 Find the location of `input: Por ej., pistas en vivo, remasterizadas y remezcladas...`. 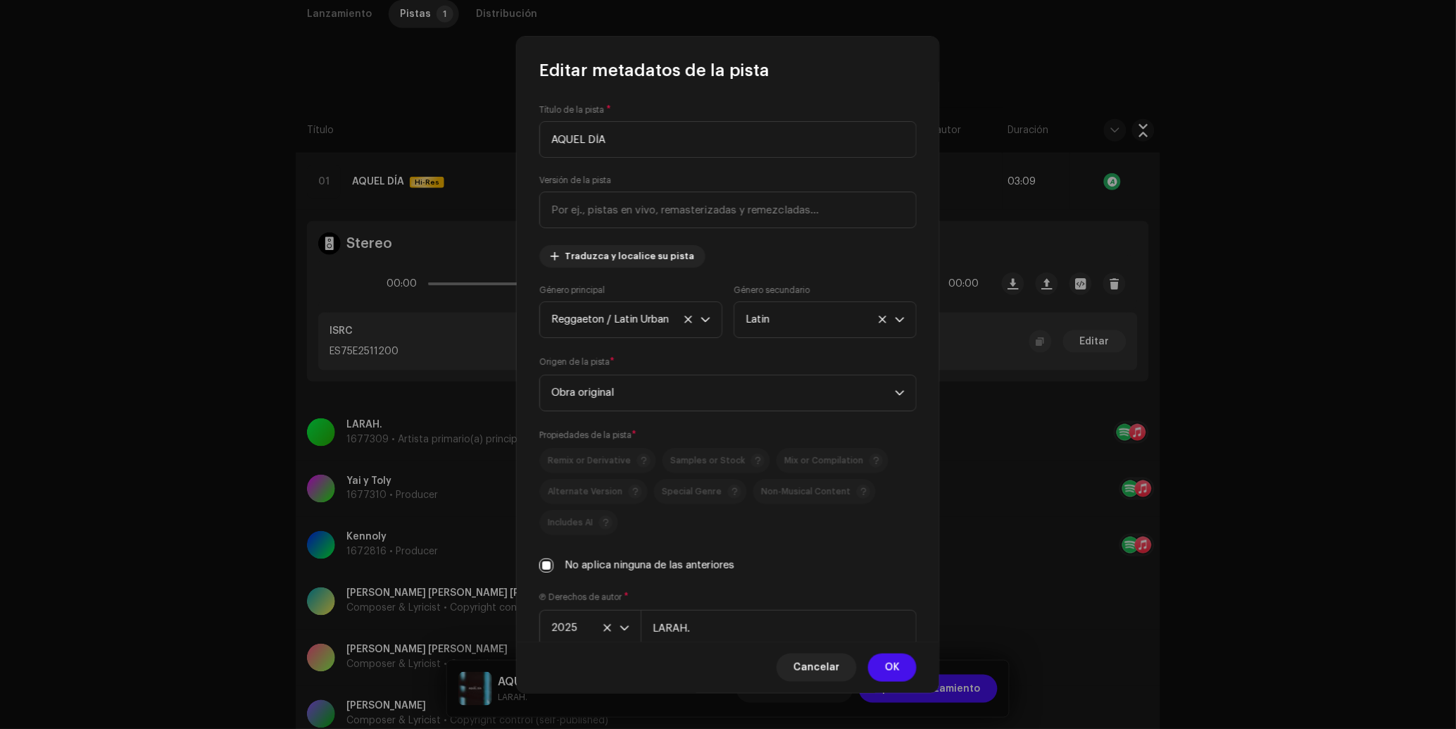

input: Por ej., pistas en vivo, remasterizadas y remezcladas... is located at coordinates (728, 210).